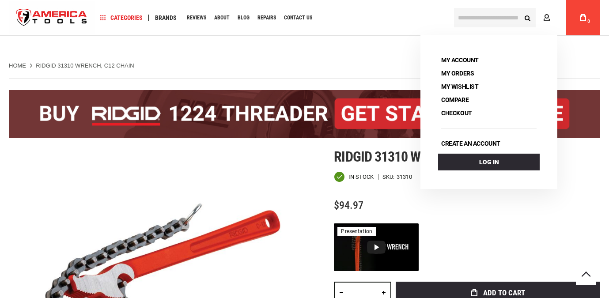 The image size is (609, 298). I want to click on a: Home, so click(17, 66).